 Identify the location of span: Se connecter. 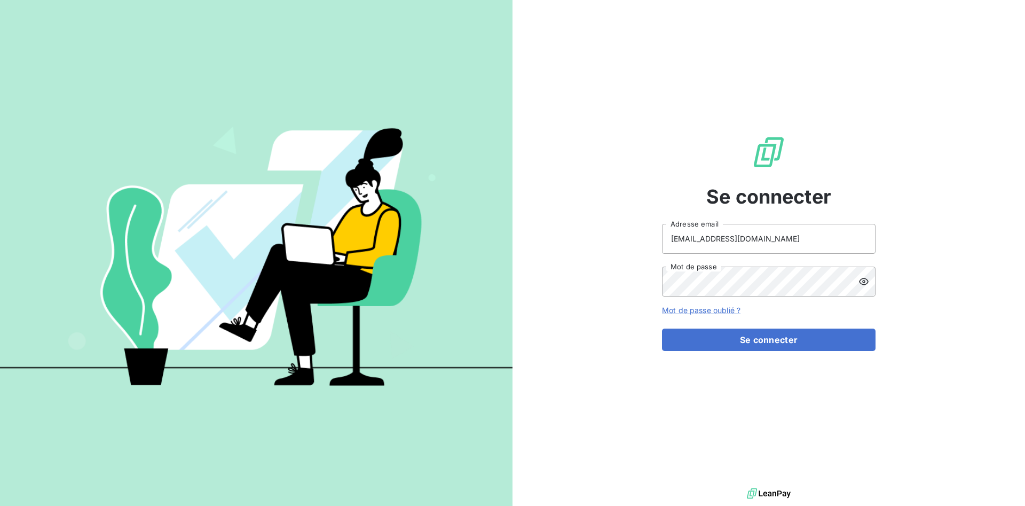
(769, 197).